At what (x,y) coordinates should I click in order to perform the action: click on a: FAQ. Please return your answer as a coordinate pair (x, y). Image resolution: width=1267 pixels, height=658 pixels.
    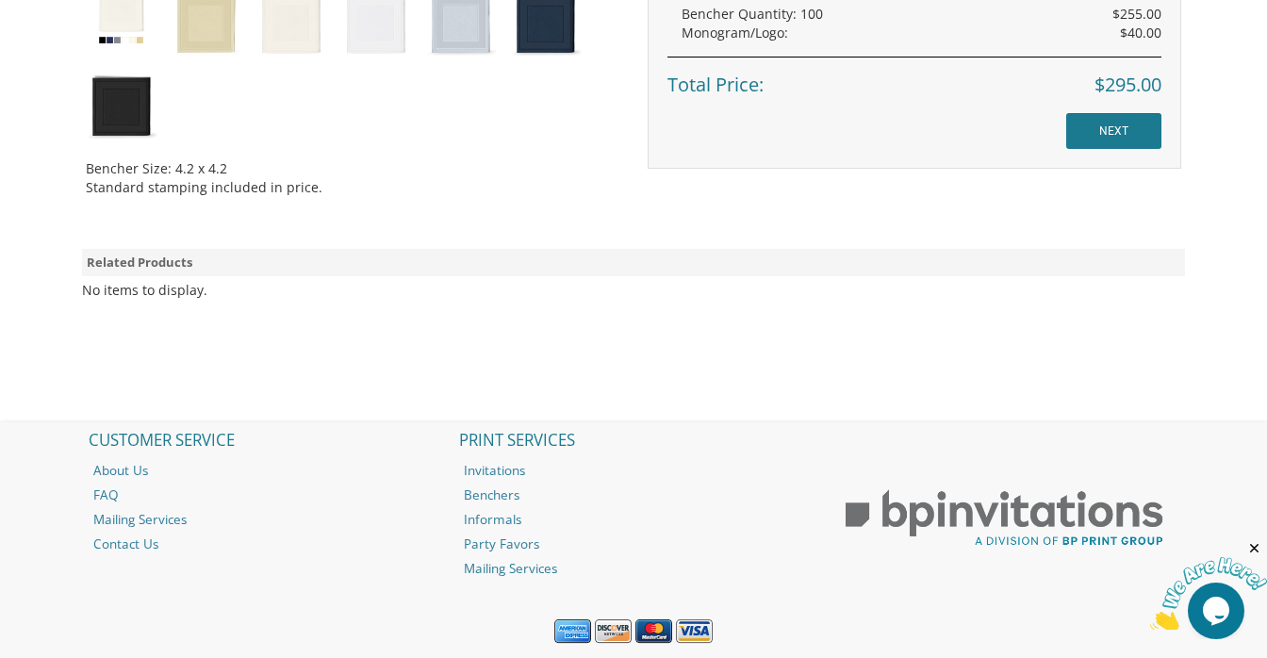
    Looking at the image, I should click on (263, 495).